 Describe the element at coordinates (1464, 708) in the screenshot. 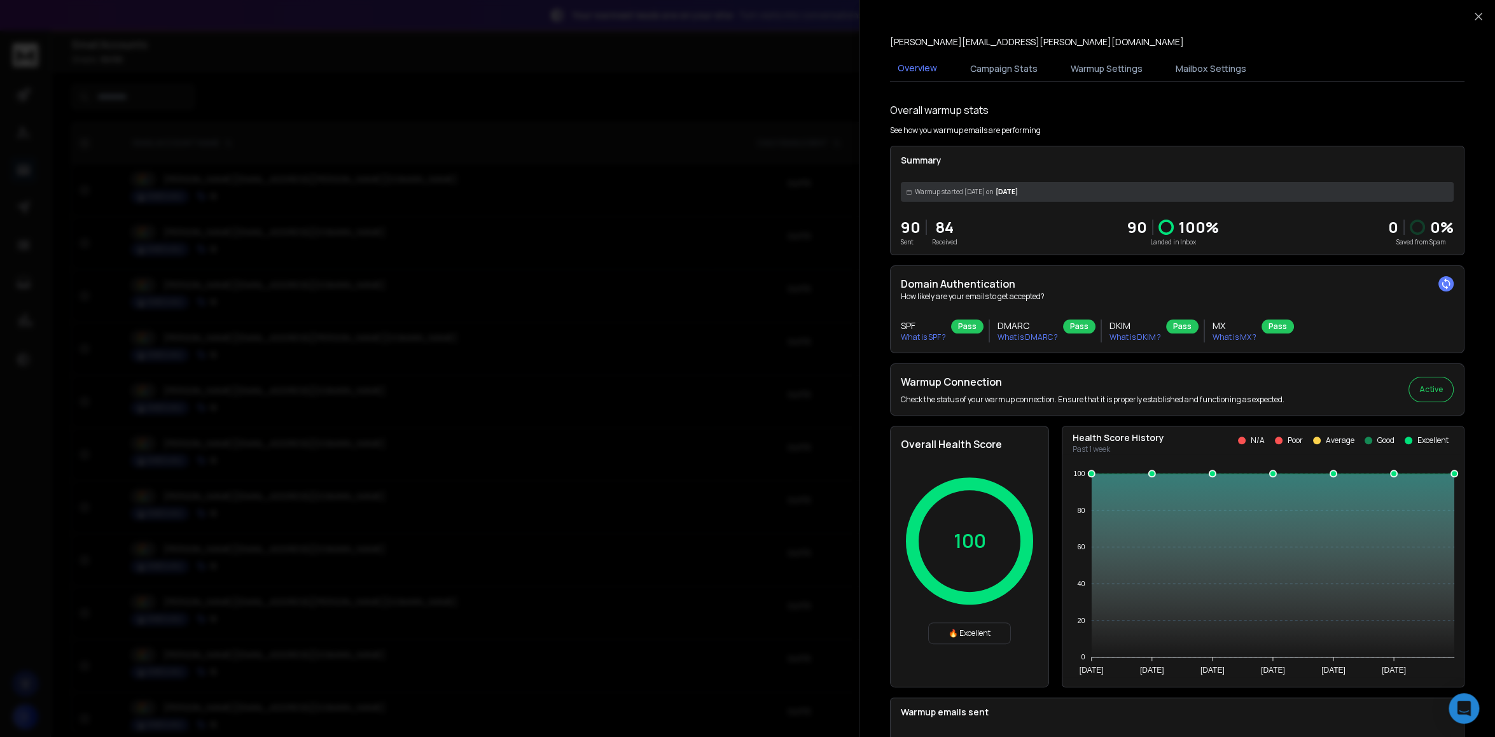

I see `div: Open Intercom Messenger` at that location.